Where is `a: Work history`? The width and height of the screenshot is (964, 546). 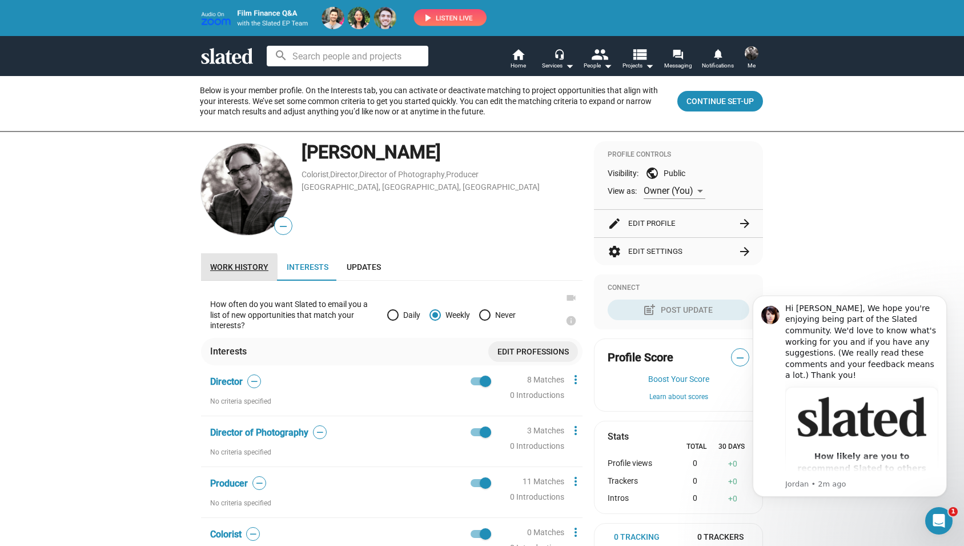 a: Work history is located at coordinates (239, 267).